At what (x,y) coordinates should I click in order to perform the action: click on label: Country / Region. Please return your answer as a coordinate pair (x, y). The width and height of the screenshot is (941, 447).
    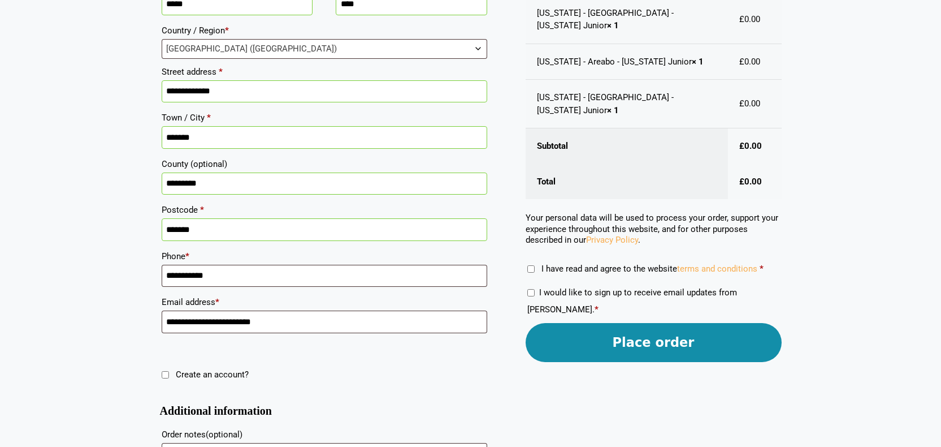
    Looking at the image, I should click on (324, 31).